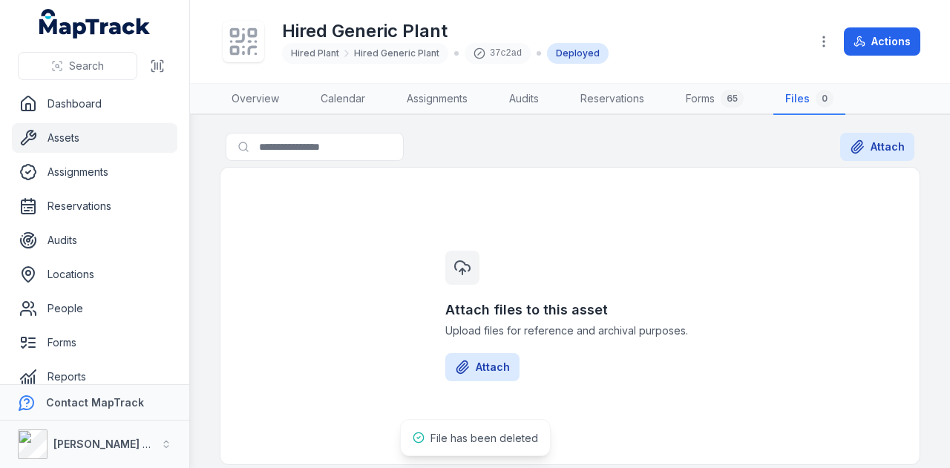  What do you see at coordinates (445, 31) in the screenshot?
I see `h1: Hired Generic Plant` at bounding box center [445, 31].